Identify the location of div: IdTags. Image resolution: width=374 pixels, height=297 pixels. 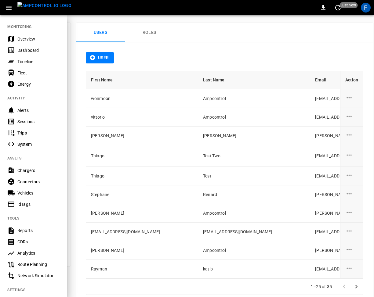
(38, 204).